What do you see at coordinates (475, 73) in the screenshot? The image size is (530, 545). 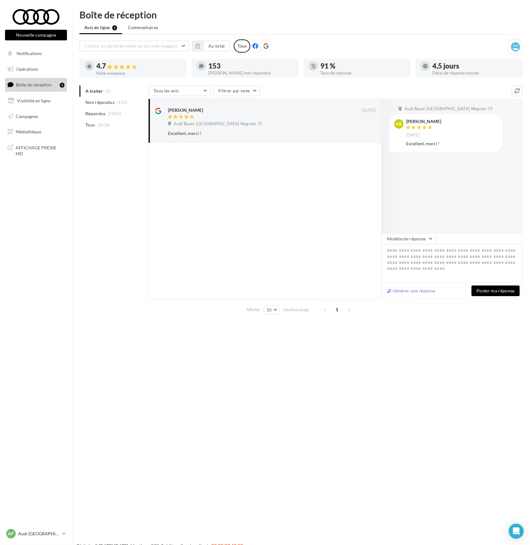 I see `div: Délai de réponse moyen` at bounding box center [475, 73].